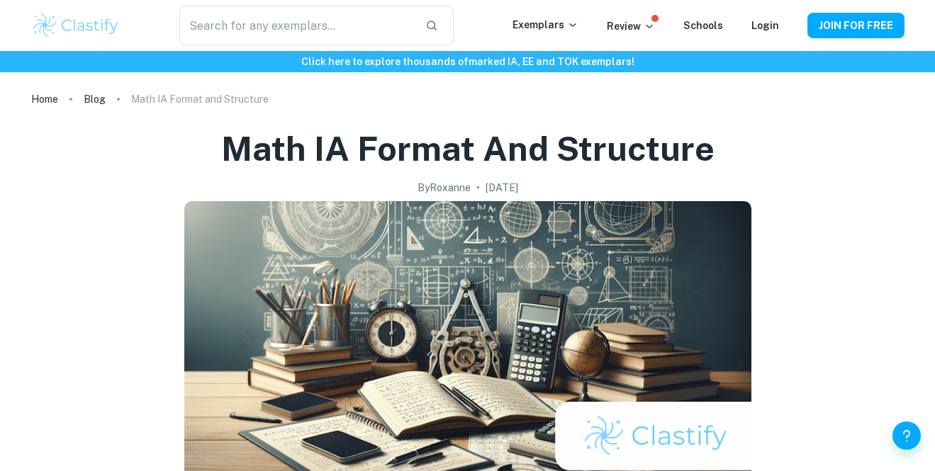 This screenshot has width=935, height=471. What do you see at coordinates (467, 62) in the screenshot?
I see `h6: Click here to explore thousands of marked IA, EE and TOK exemplars !` at bounding box center [467, 62].